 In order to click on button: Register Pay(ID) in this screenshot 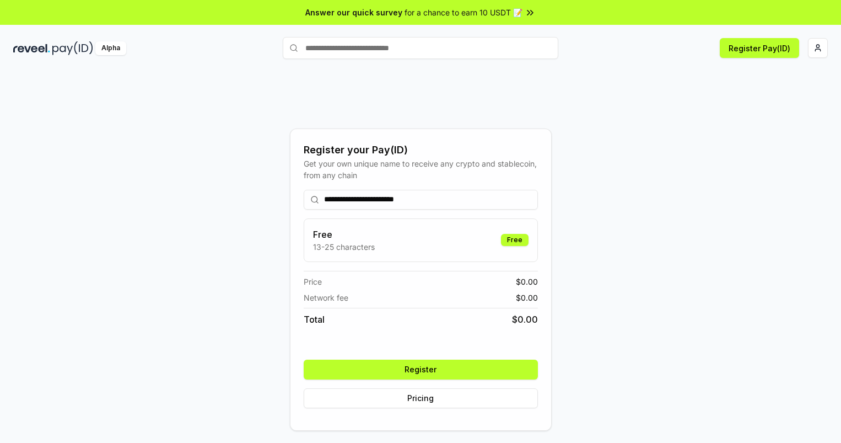, I will do `click(760, 48)`.